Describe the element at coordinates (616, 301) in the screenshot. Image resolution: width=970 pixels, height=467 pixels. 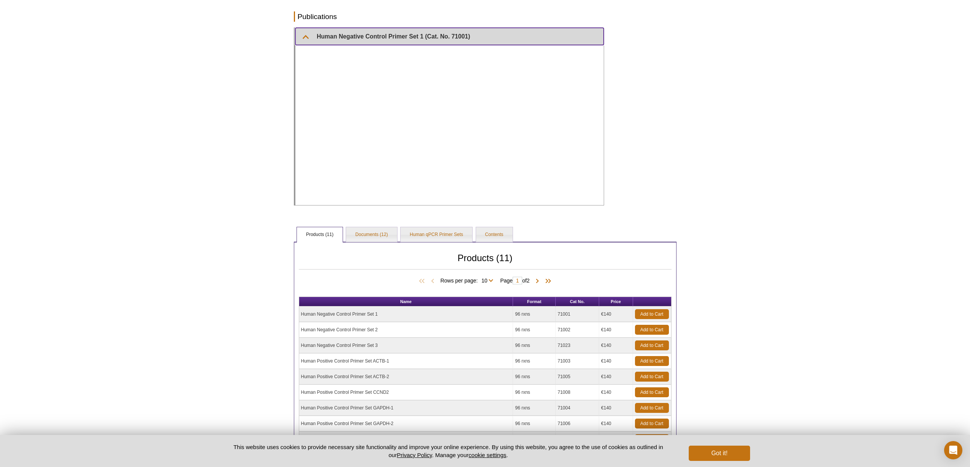
I see `th: Price` at that location.